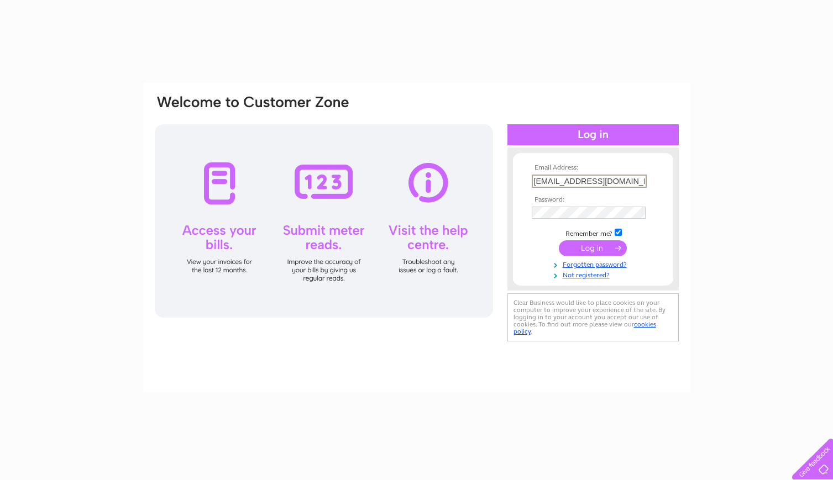  What do you see at coordinates (594, 264) in the screenshot?
I see `a: Forgotten password?` at bounding box center [594, 264].